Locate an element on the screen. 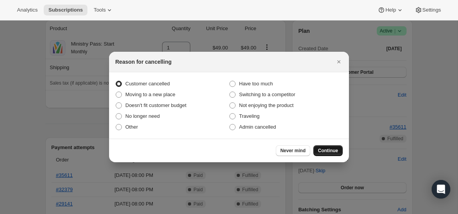 The image size is (458, 214). button: Analytics is located at coordinates (27, 10).